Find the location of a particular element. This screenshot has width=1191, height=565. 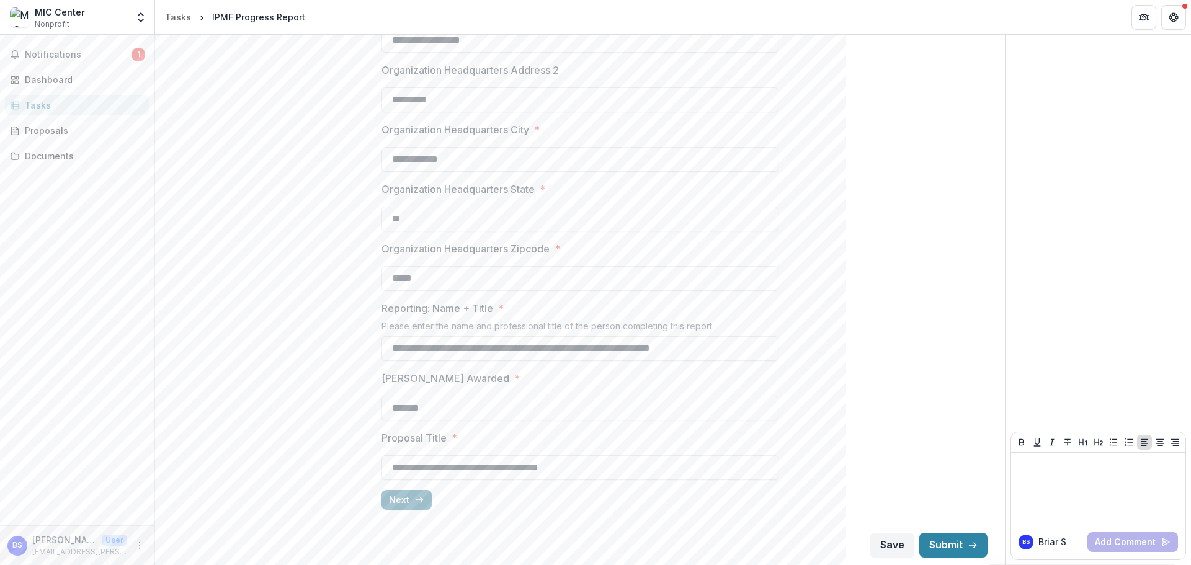

button: Heading 1 is located at coordinates (1083, 442).